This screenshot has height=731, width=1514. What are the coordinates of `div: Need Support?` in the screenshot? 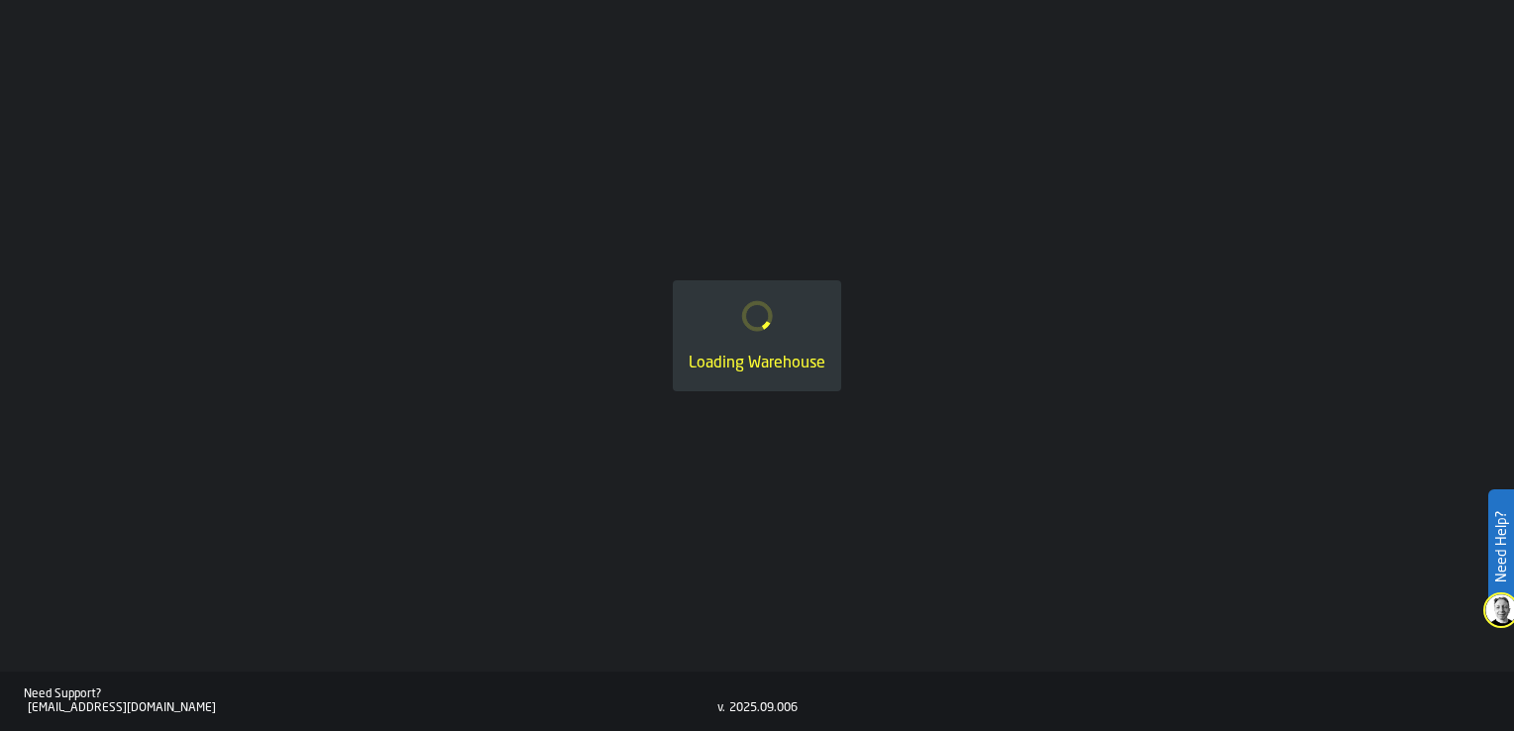 It's located at (371, 695).